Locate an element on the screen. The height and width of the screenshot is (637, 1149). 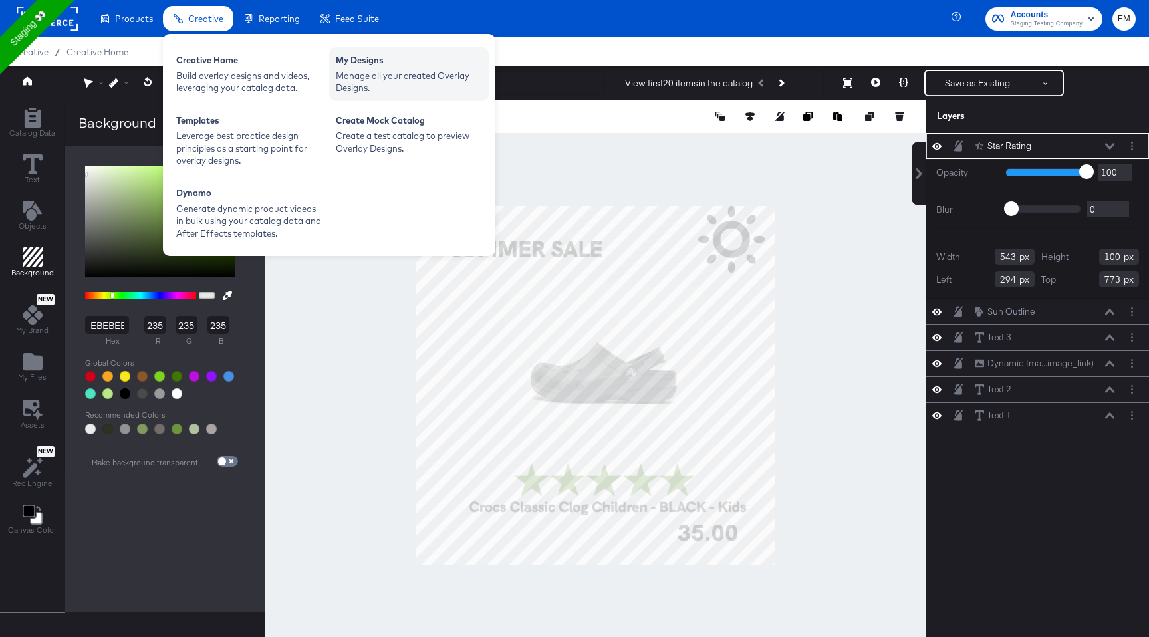
span: Reporting is located at coordinates (279, 19).